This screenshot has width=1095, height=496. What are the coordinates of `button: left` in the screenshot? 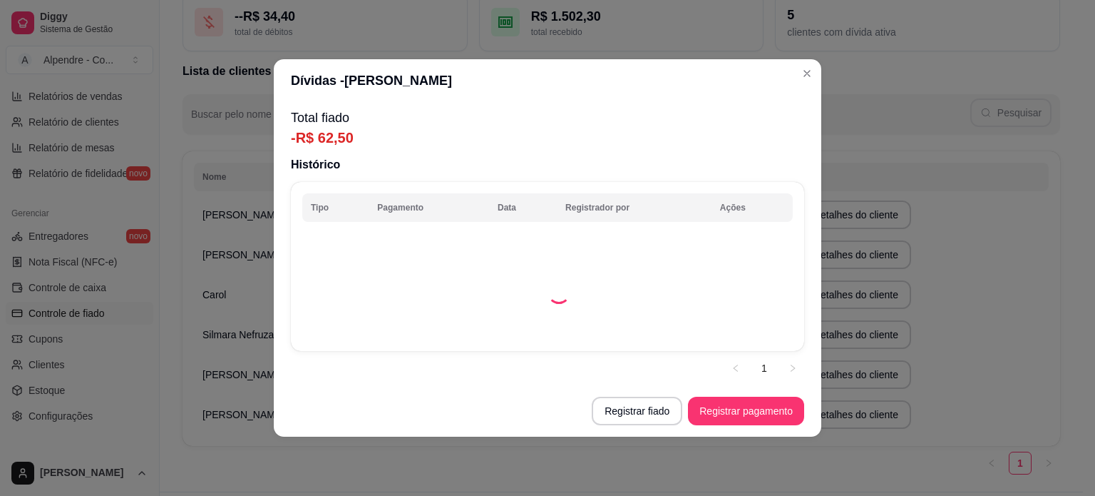 It's located at (736, 368).